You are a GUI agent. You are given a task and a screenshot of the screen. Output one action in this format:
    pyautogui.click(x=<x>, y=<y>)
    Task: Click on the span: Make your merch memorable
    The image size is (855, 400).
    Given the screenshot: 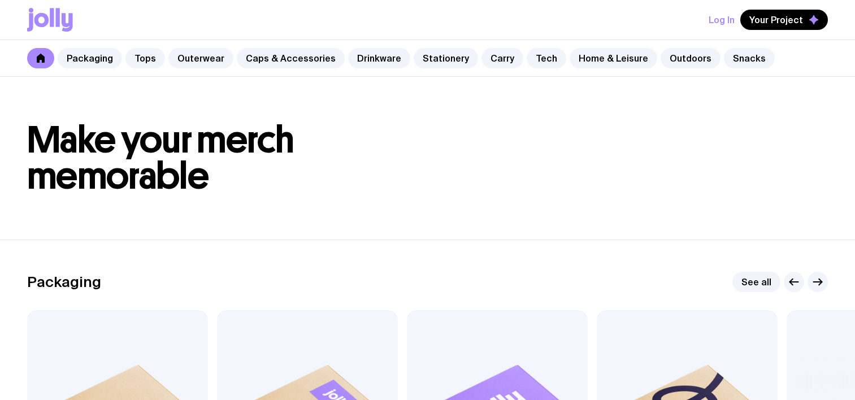 What is the action you would take?
    pyautogui.click(x=160, y=158)
    